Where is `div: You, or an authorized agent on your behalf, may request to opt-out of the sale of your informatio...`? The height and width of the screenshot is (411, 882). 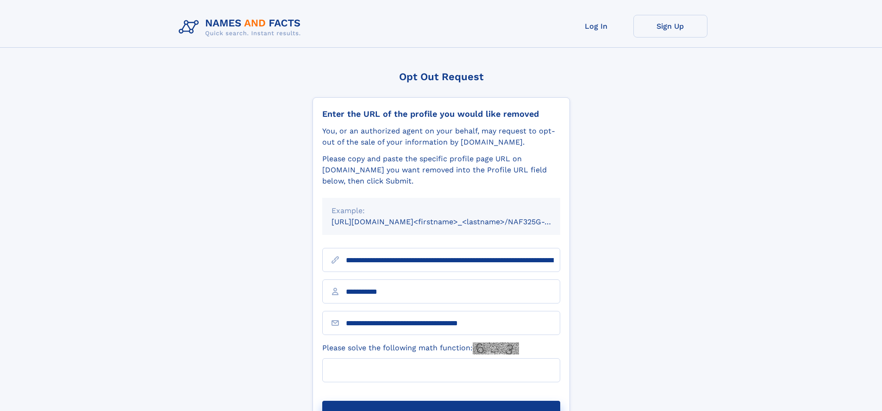
div: You, or an authorized agent on your behalf, may request to opt-out of the sale of your informatio... is located at coordinates (441, 137).